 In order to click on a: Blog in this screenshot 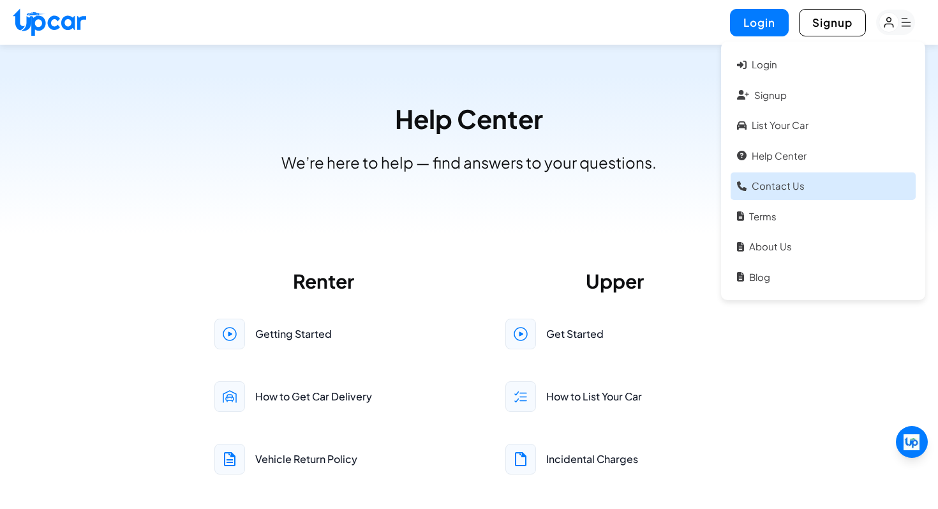, I will do `click(823, 277)`.